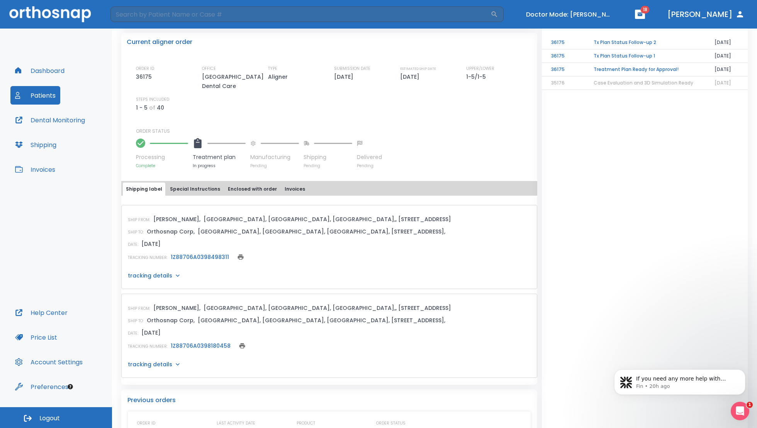  I want to click on td: Treatment Plan Ready for Approval!, so click(645, 70).